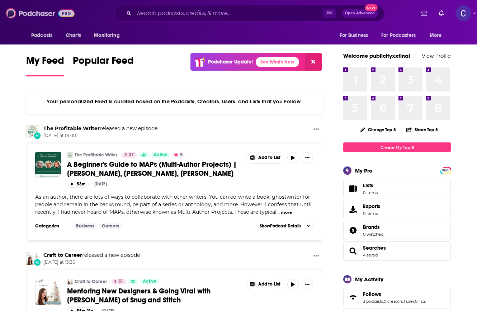 This screenshot has width=477, height=311. I want to click on img: Mentoring New Designers & Going Viral with Maggie Reno of Snug and Stitch, so click(48, 292).